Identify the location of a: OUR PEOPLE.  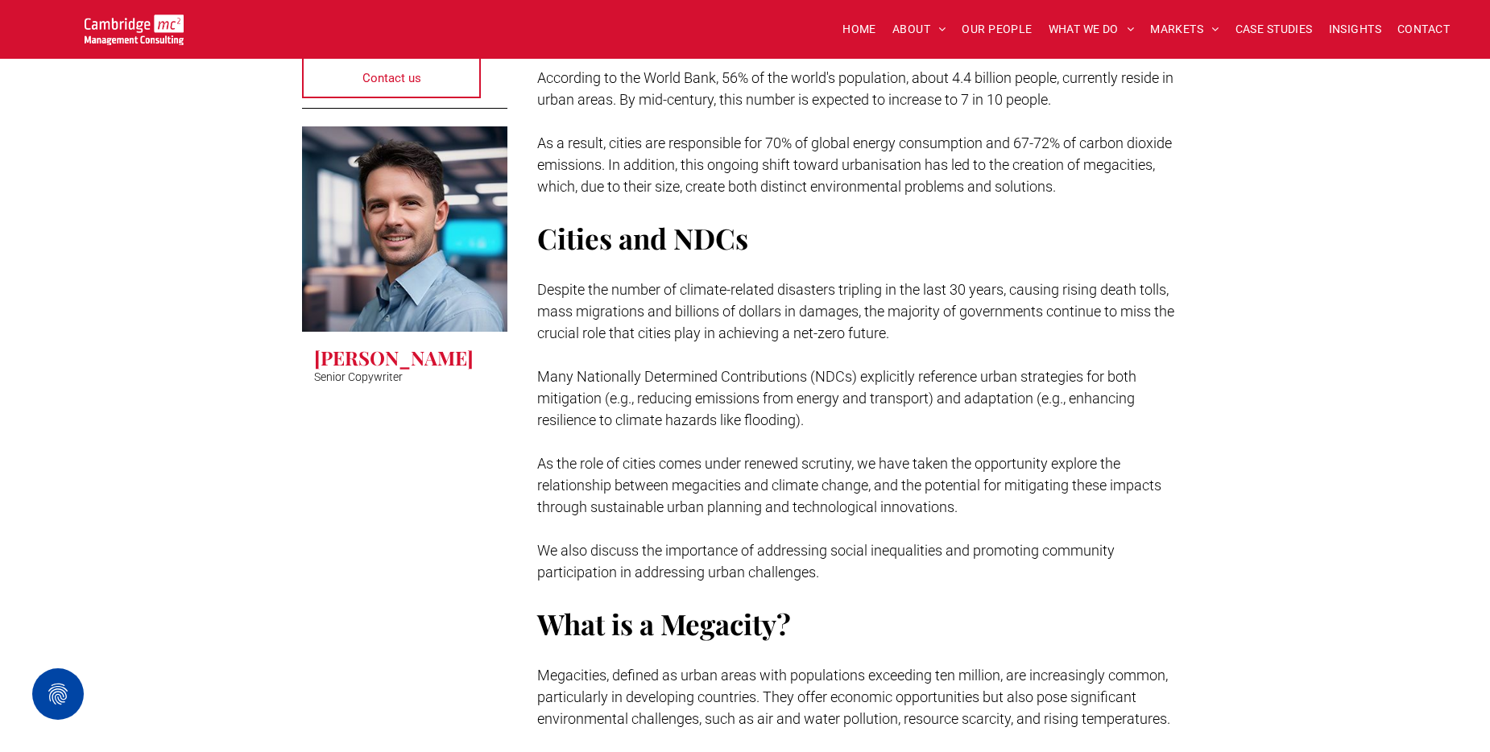
(996, 29).